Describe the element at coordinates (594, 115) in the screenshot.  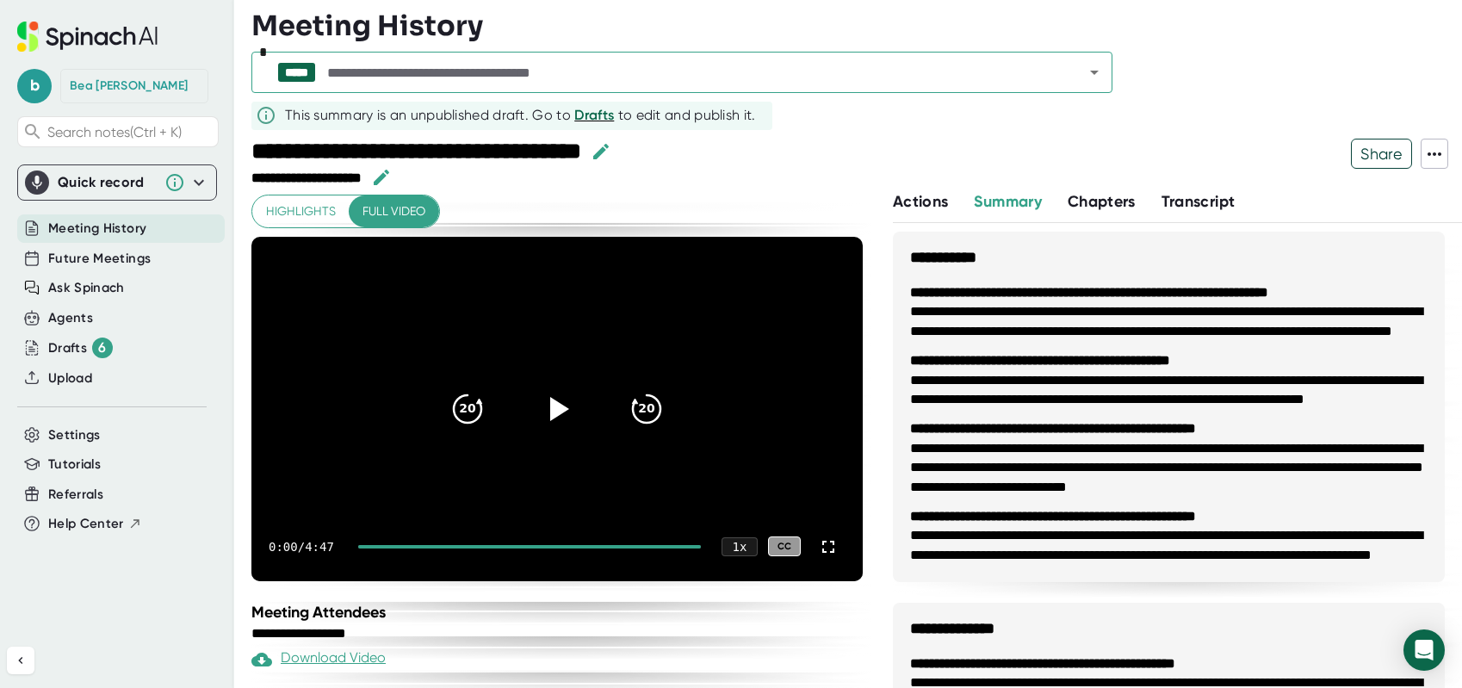
I see `span: Drafts` at that location.